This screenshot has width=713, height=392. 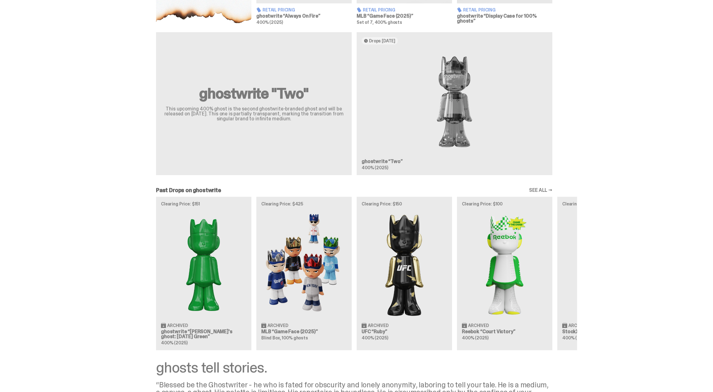 I want to click on p: Clearing Price: $150, so click(x=404, y=204).